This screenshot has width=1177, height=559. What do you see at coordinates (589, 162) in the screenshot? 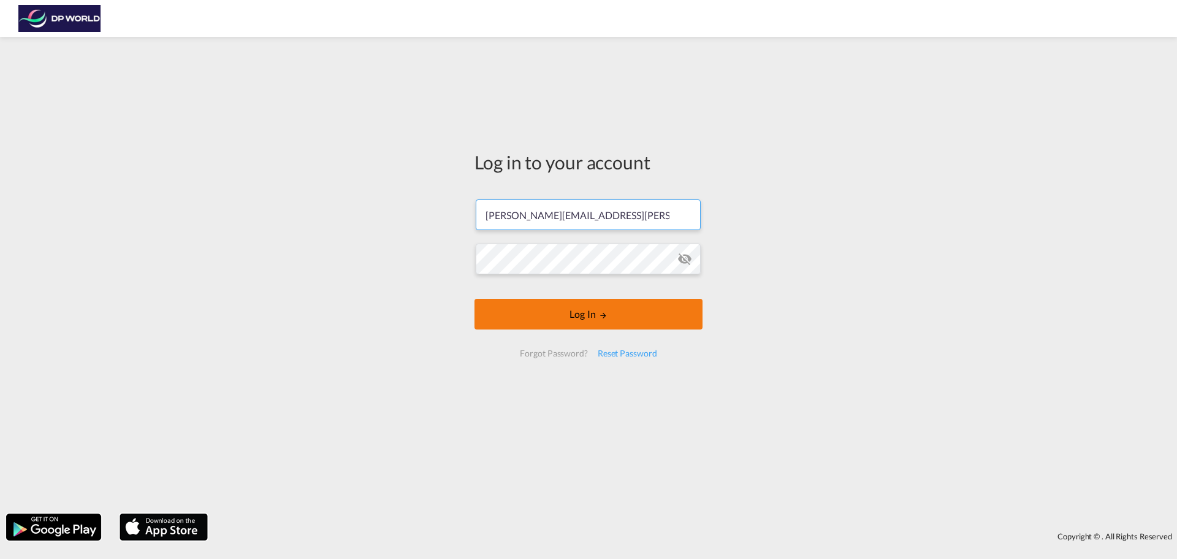
I see `div: Log in to your account` at bounding box center [589, 162].